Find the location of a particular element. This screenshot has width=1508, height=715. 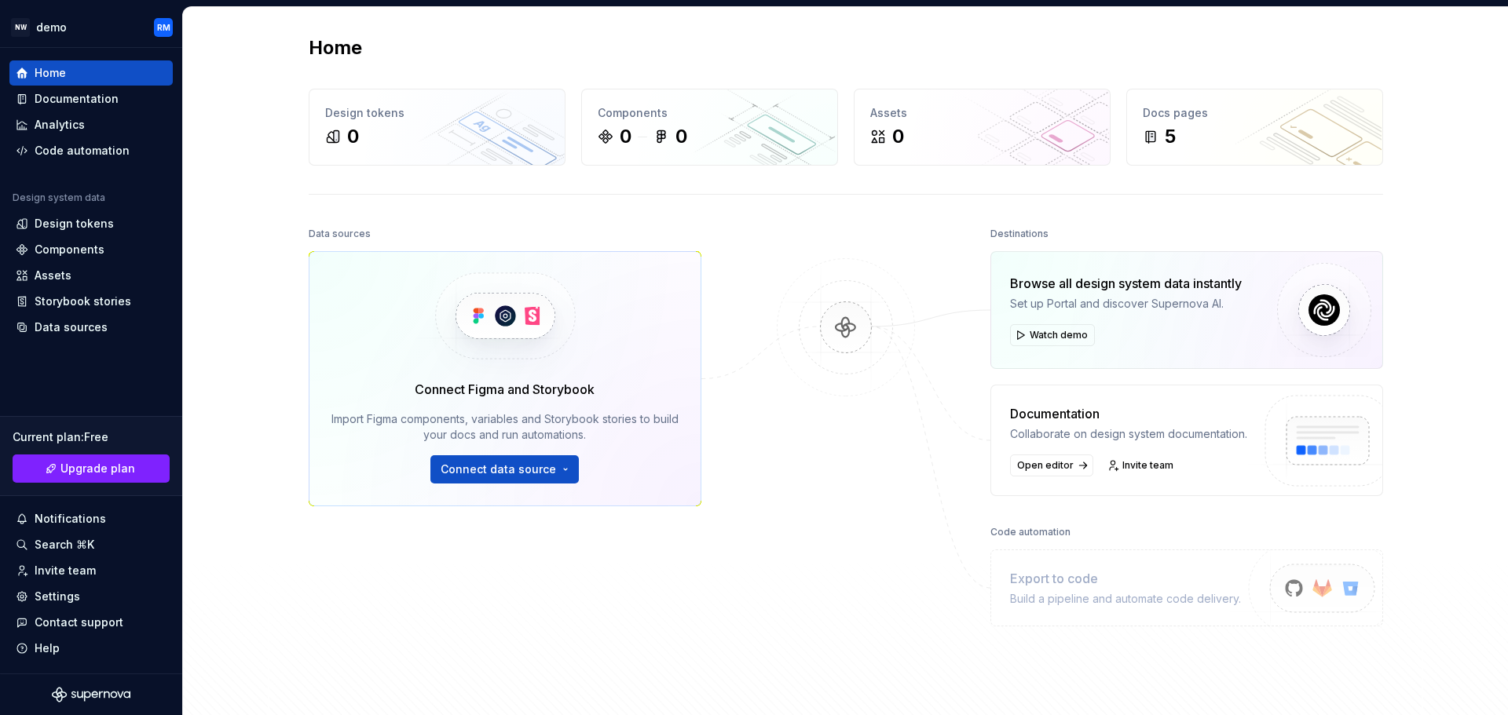

div: Analytics is located at coordinates (60, 125).